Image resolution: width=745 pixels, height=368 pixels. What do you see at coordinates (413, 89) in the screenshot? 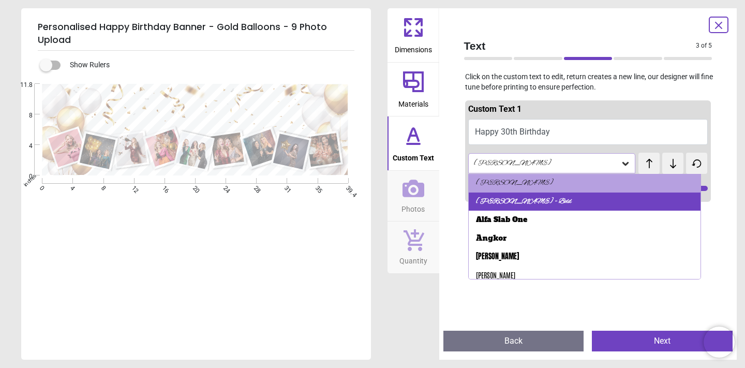
I see `button: Materials` at bounding box center [413, 89].